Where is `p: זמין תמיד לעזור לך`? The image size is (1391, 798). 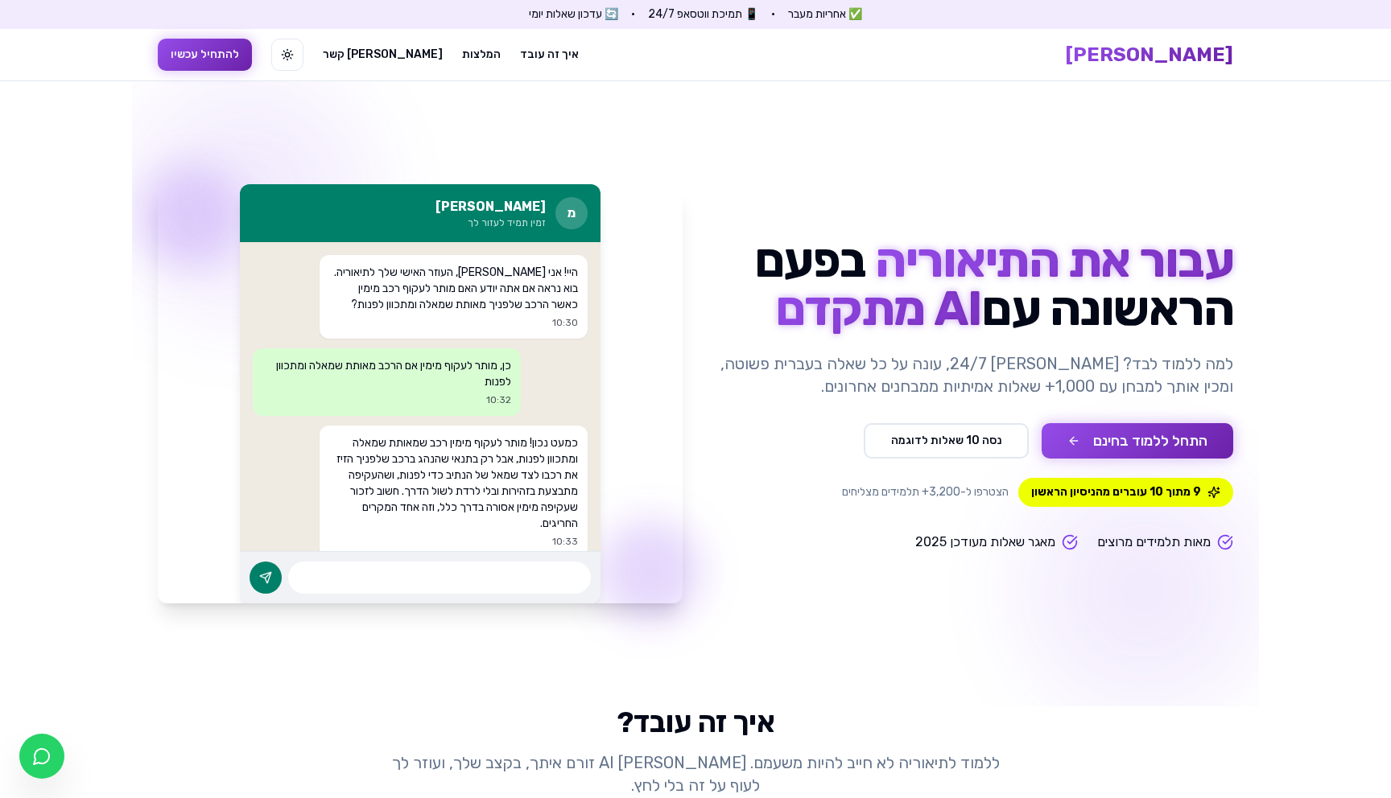 p: זמין תמיד לעזור לך is located at coordinates (490, 221).